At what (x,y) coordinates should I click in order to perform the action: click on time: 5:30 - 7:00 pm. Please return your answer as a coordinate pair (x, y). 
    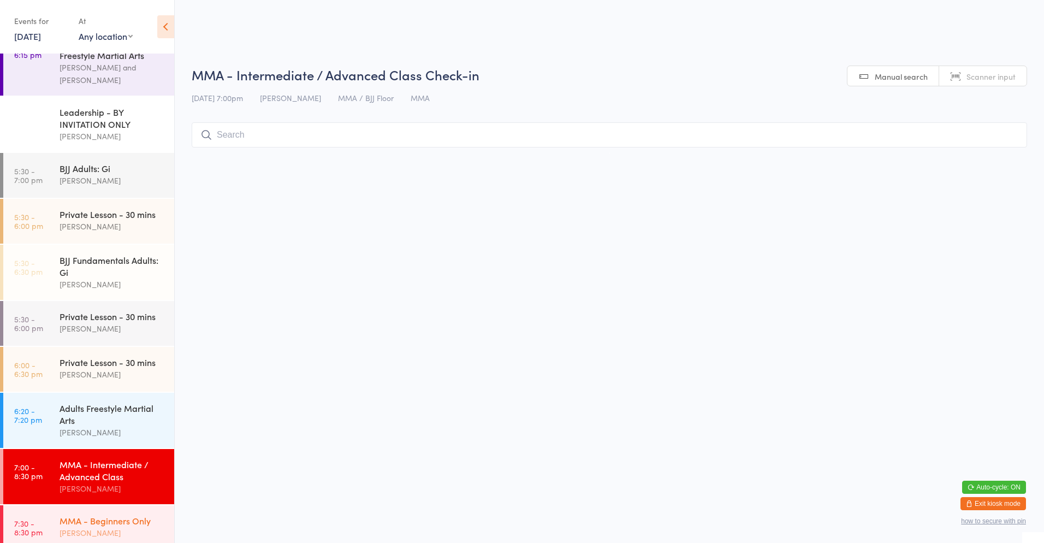
    Looking at the image, I should click on (28, 175).